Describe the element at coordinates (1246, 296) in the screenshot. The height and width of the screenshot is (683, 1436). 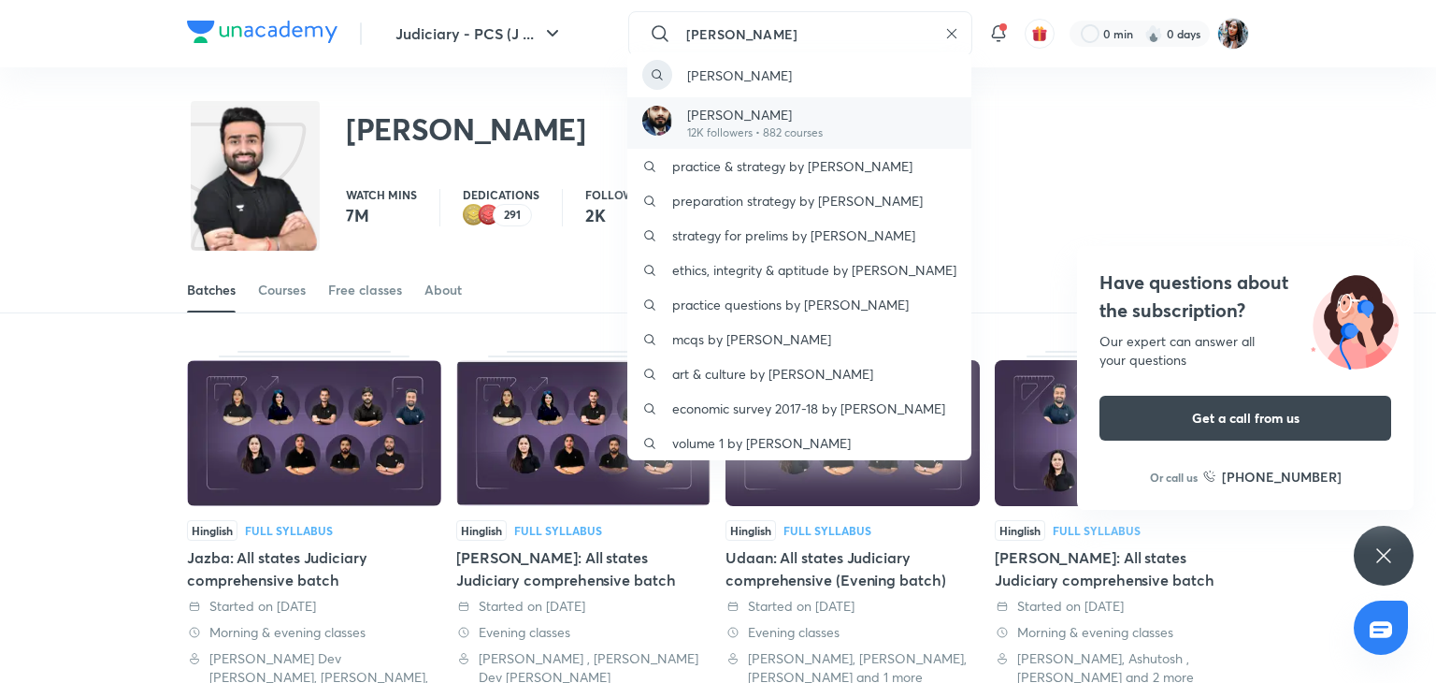
I see `h4: Have questions about the subscription?` at that location.